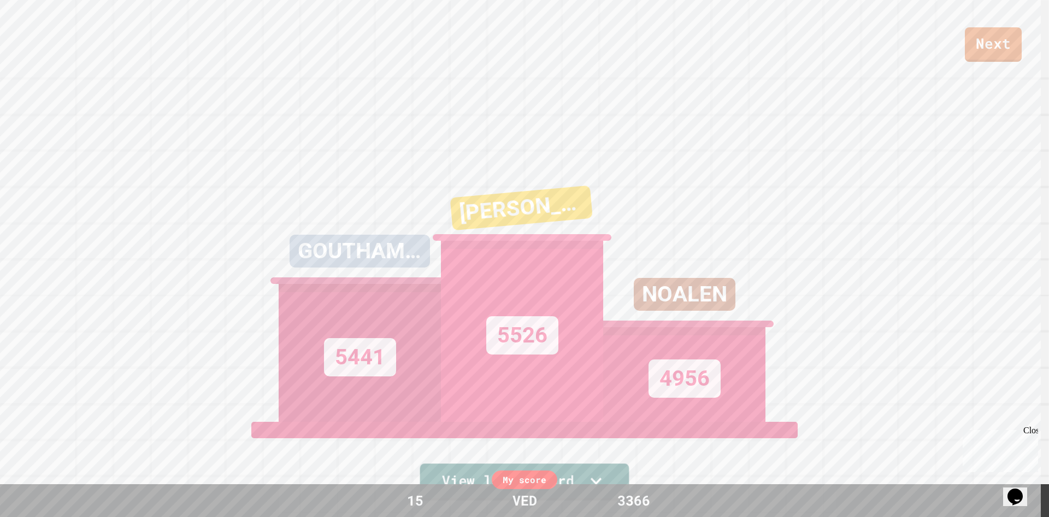 The height and width of the screenshot is (517, 1049). Describe the element at coordinates (523, 335) in the screenshot. I see `div: 5526` at that location.